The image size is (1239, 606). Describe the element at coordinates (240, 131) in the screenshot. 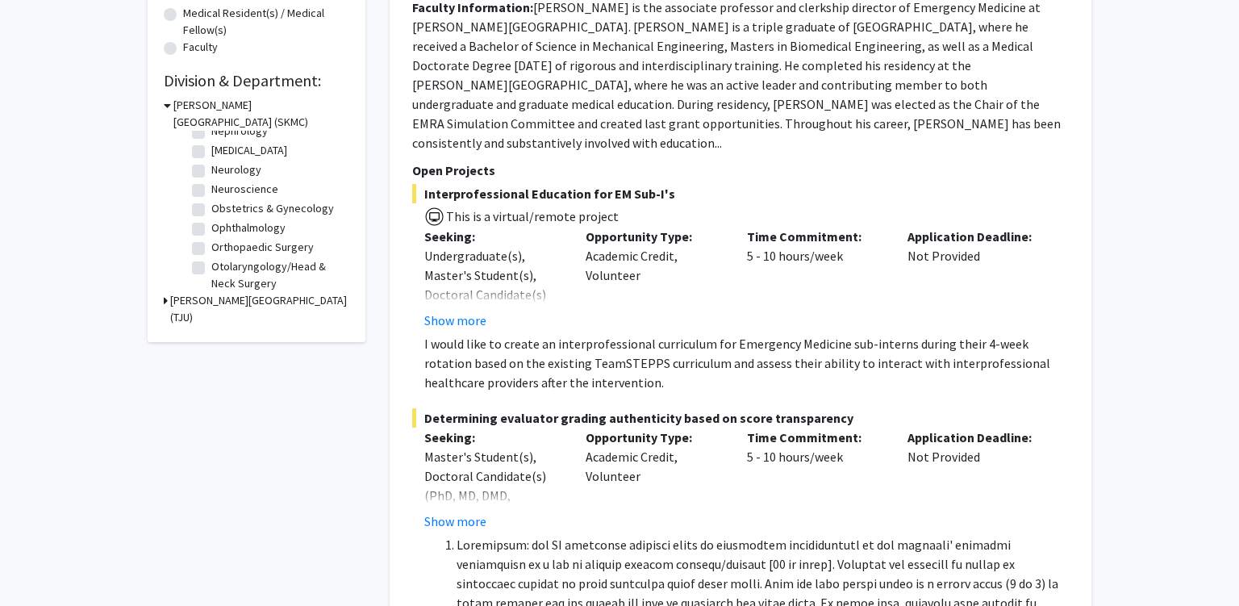

I see `label: Nephrology` at that location.